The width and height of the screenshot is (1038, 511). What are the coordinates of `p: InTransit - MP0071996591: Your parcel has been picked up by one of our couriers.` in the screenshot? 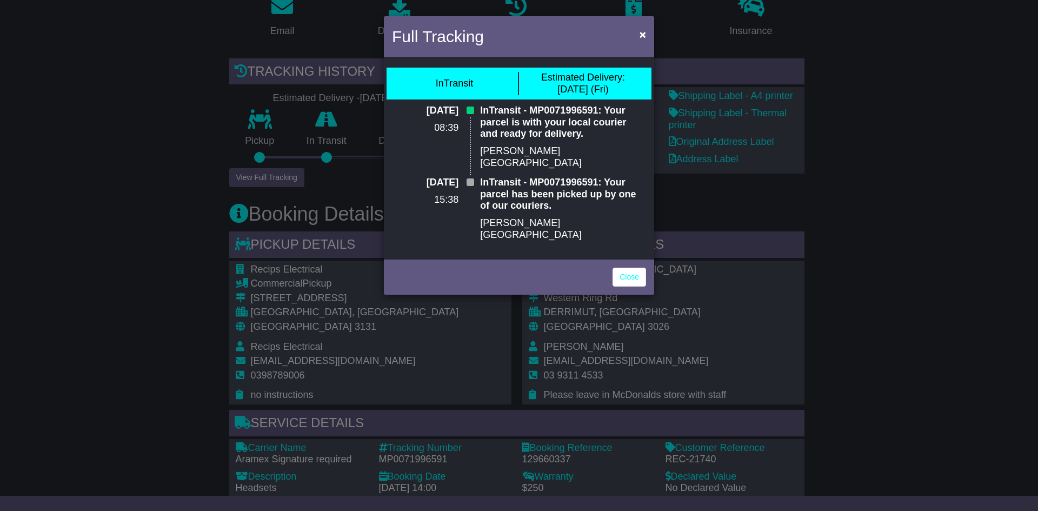 It's located at (563, 194).